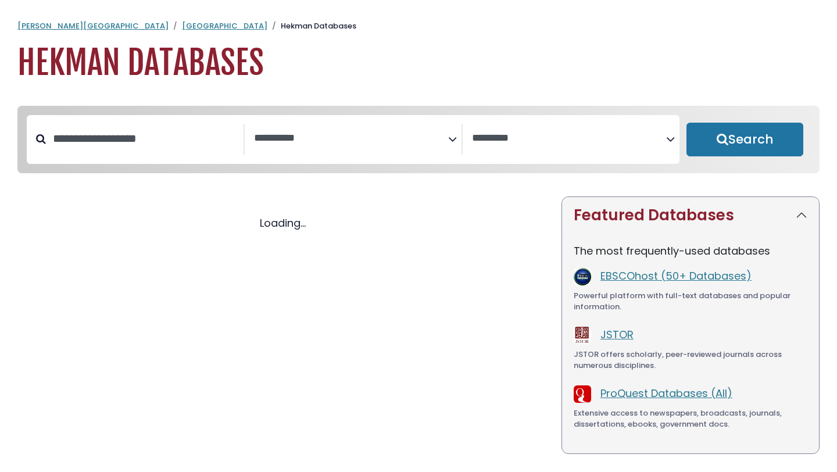  What do you see at coordinates (617, 334) in the screenshot?
I see `a: JSTOR` at bounding box center [617, 334].